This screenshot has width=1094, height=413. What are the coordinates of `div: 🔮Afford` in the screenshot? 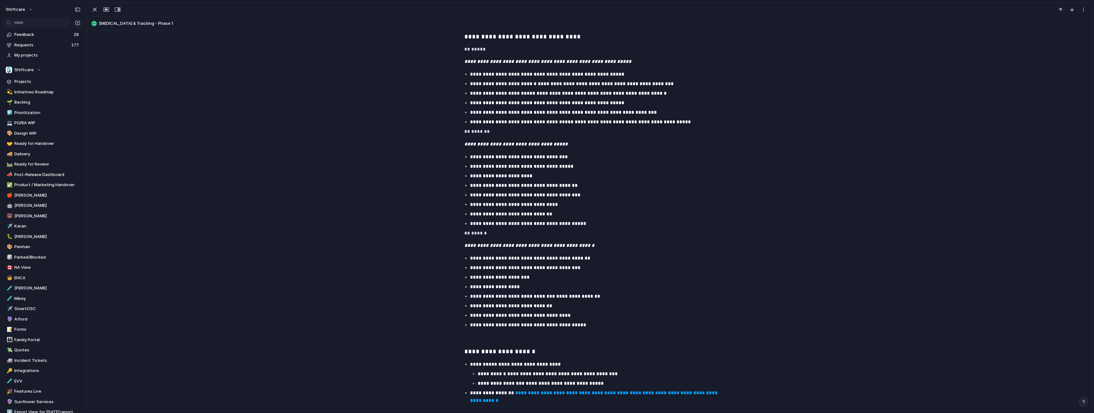 It's located at (43, 319).